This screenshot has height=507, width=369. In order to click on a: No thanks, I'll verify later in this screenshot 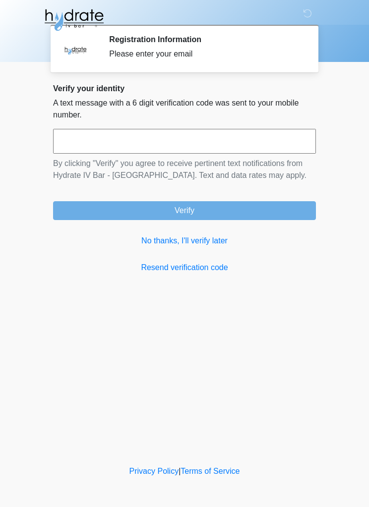, I will do `click(184, 241)`.